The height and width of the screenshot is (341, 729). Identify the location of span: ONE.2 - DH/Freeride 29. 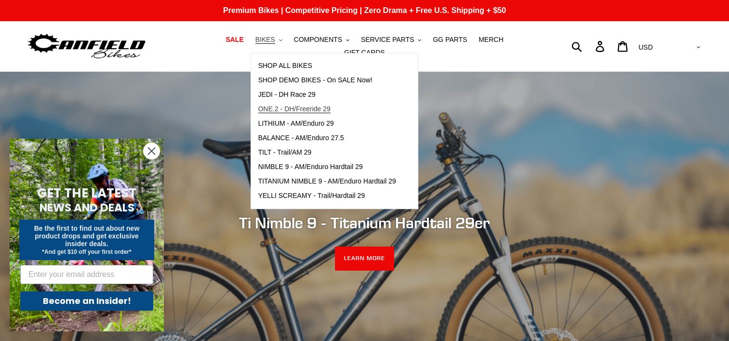
(294, 109).